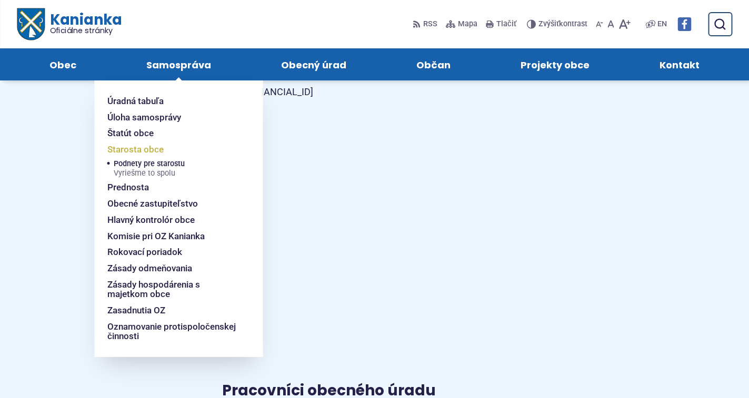 This screenshot has height=398, width=749. What do you see at coordinates (554, 64) in the screenshot?
I see `a: Projekty obce` at bounding box center [554, 64].